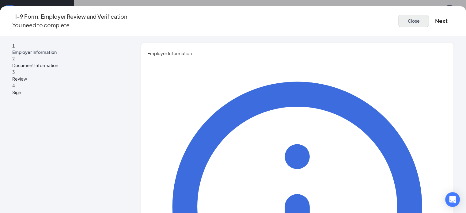  What do you see at coordinates (441, 21) in the screenshot?
I see `button: Next` at bounding box center [441, 21].